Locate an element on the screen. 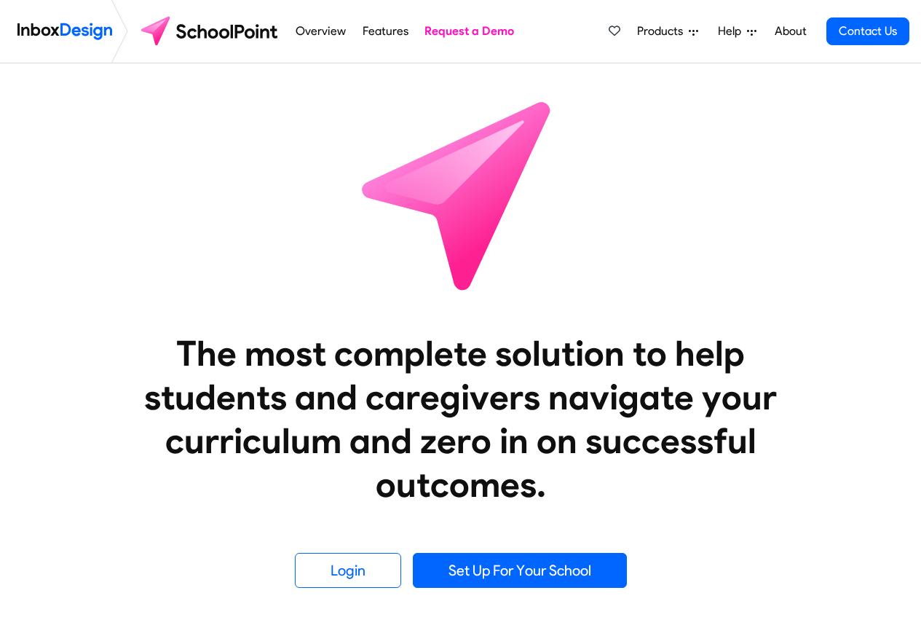 The width and height of the screenshot is (921, 636). span: Products is located at coordinates (663, 31).